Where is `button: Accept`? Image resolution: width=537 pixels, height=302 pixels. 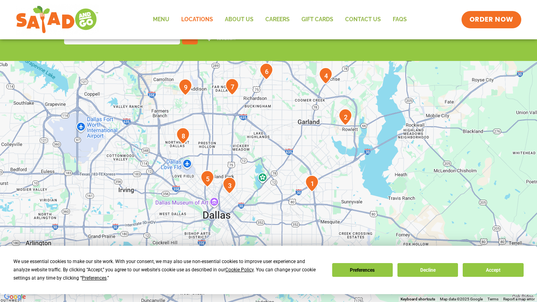
button: Accept is located at coordinates (493, 270).